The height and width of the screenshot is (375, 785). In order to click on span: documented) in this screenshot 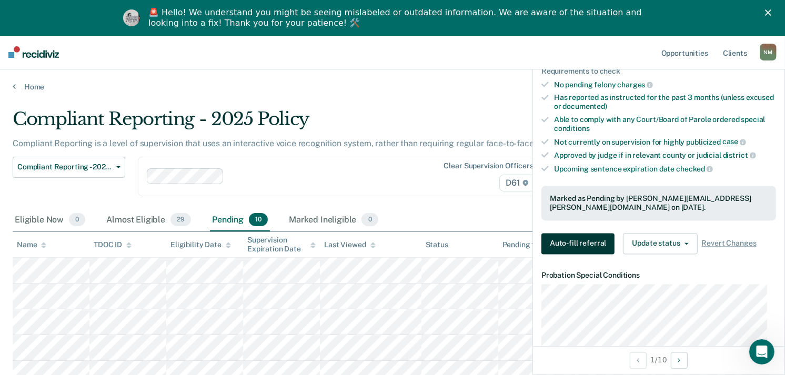, I will do `click(585, 107)`.